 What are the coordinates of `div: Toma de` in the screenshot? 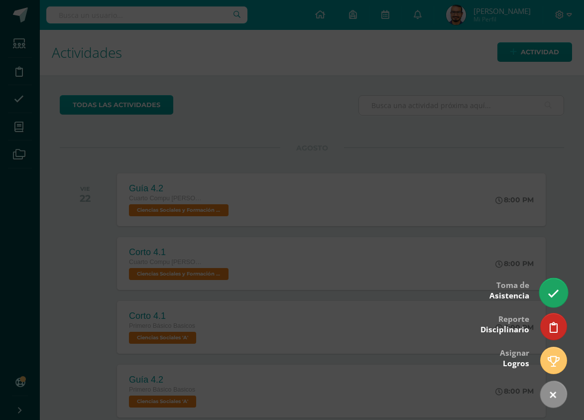 It's located at (509, 289).